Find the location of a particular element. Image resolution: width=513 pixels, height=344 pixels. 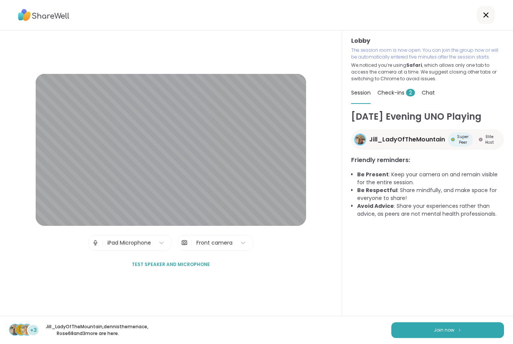

button: Test speaker and microphone is located at coordinates (171, 265).